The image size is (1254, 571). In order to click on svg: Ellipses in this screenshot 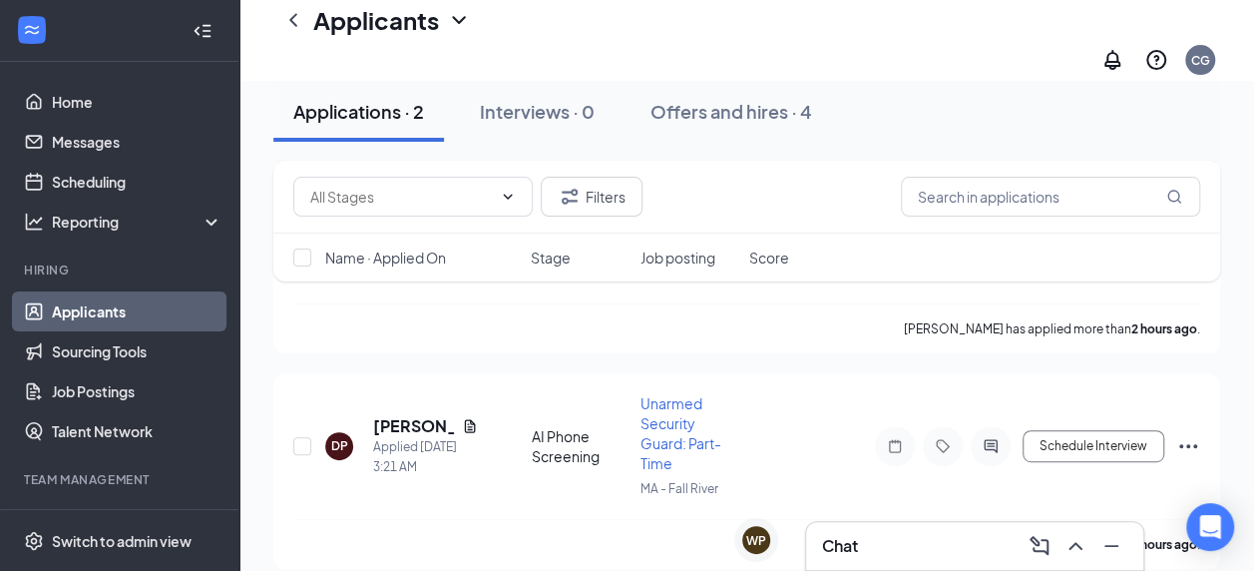, I will do `click(1188, 446)`.